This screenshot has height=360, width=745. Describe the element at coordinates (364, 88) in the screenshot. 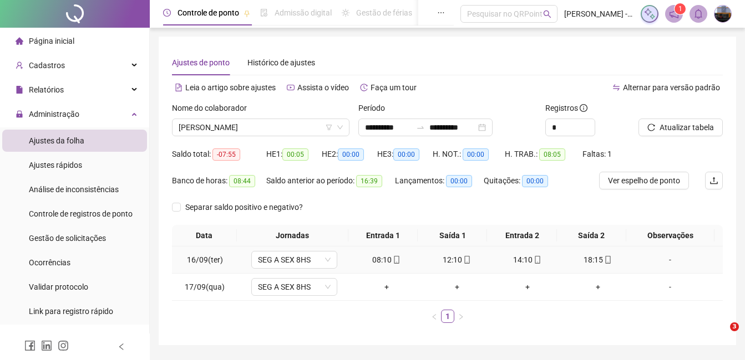

I see `span: history` at that location.